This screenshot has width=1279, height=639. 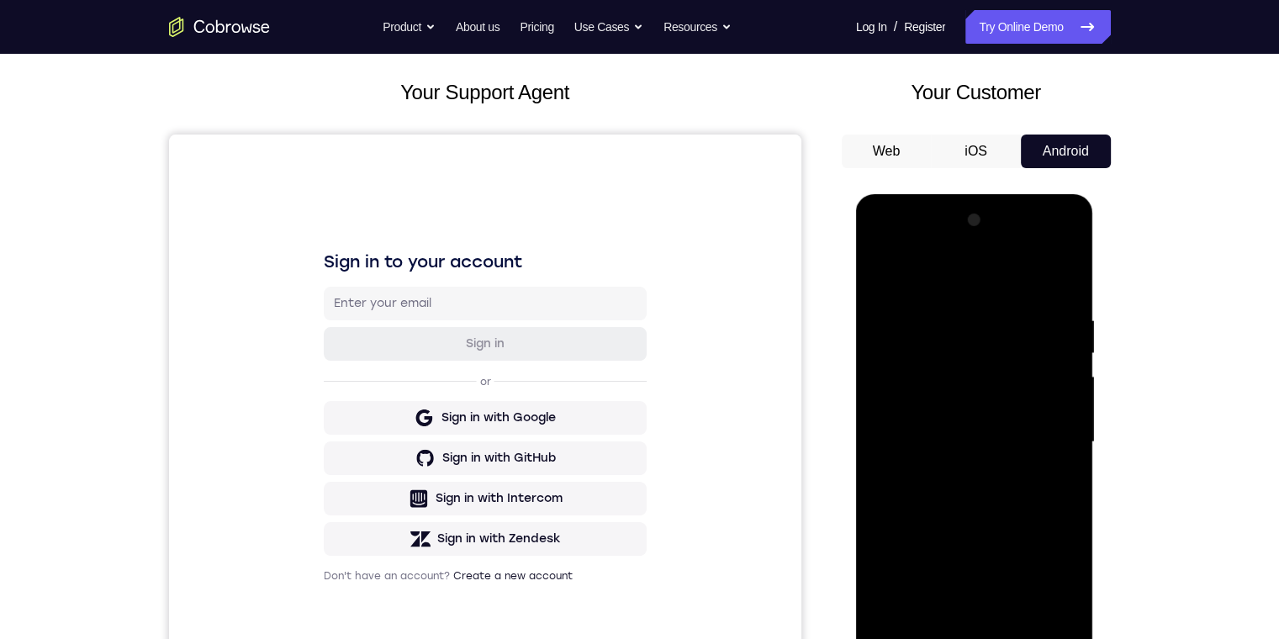 What do you see at coordinates (609, 27) in the screenshot?
I see `button: Use Cases` at bounding box center [609, 27].